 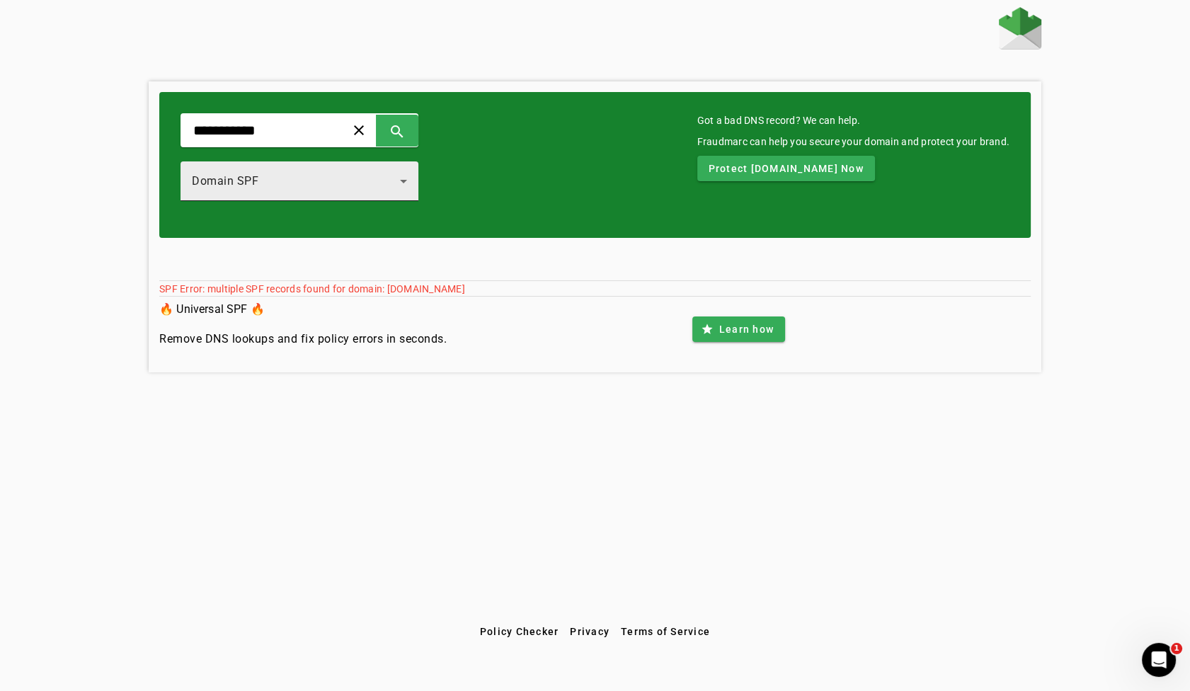 I want to click on button: Policy Checker, so click(x=520, y=632).